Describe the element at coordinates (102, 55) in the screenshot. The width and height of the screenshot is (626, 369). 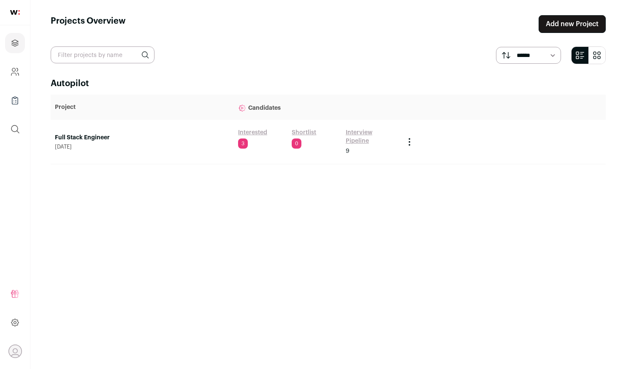
I see `input: Filter projects by name` at that location.